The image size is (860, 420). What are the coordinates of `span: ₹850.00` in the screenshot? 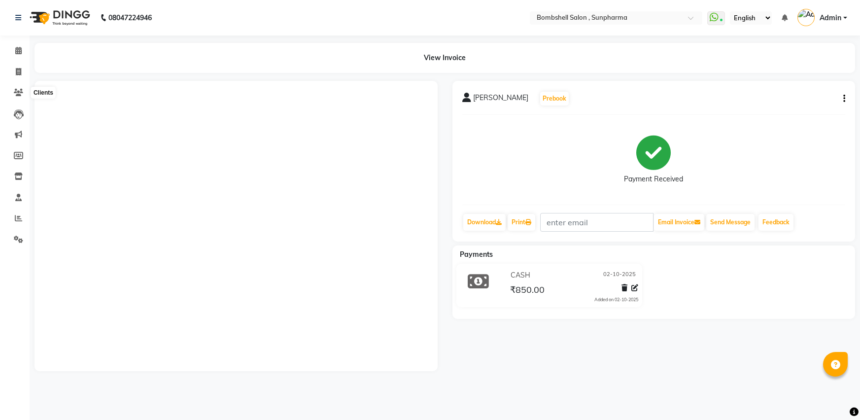 It's located at (528, 291).